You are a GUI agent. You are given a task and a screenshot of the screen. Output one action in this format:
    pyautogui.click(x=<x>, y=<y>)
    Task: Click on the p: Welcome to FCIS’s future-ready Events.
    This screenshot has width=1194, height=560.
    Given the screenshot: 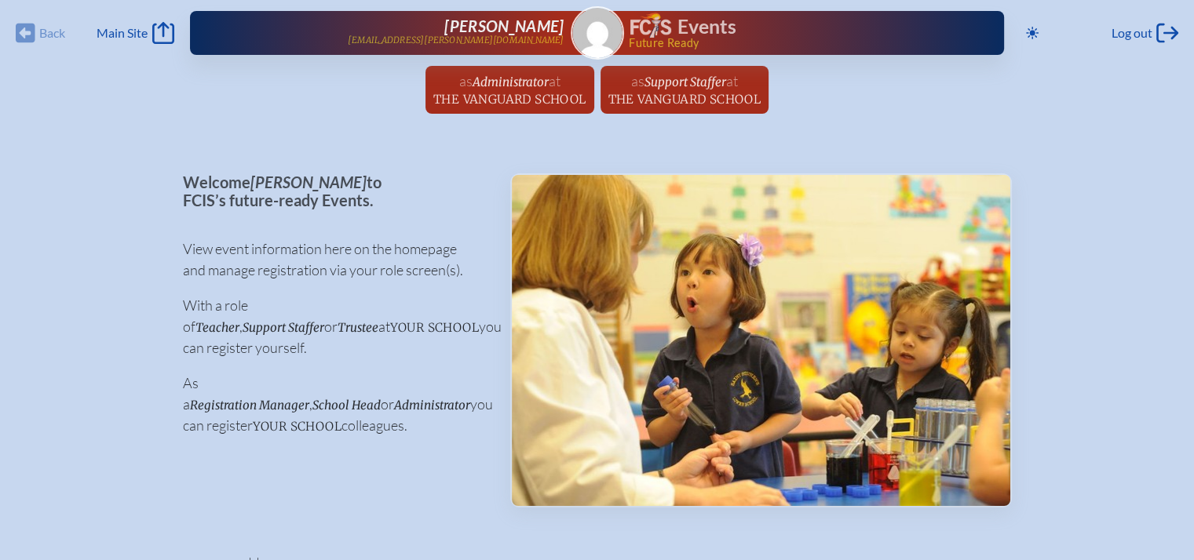 What is the action you would take?
    pyautogui.click(x=334, y=191)
    